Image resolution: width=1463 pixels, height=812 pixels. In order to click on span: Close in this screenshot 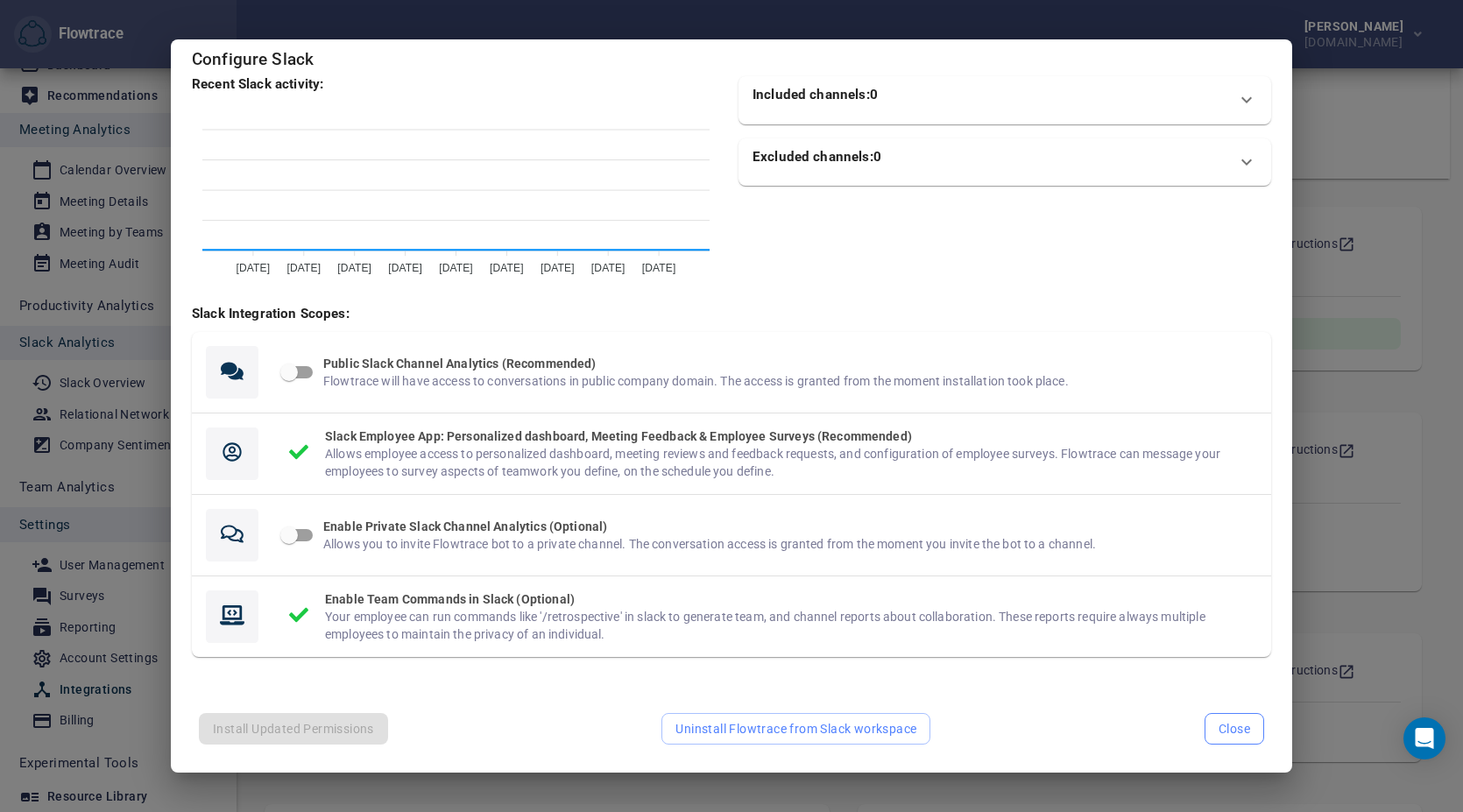, I will do `click(1234, 729)`.